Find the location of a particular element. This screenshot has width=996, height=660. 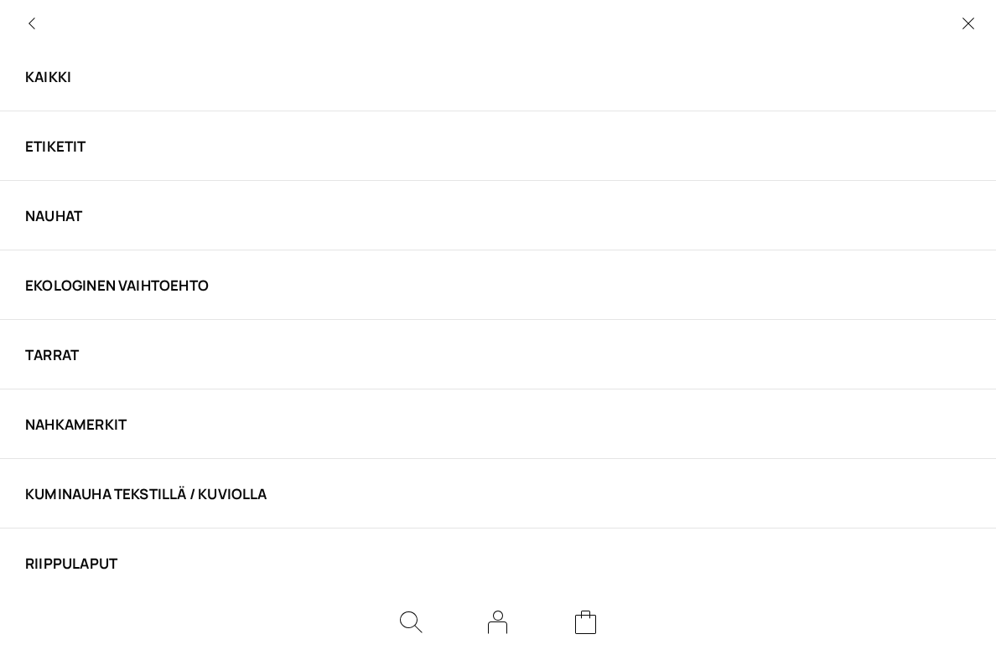

a: Etiketit is located at coordinates (483, 146).